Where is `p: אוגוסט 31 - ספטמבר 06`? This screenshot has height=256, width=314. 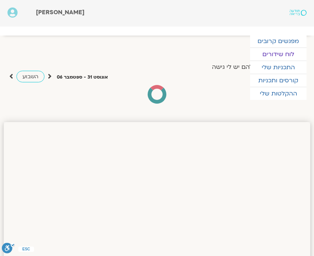
p: אוגוסט 31 - ספטמבר 06 is located at coordinates (82, 77).